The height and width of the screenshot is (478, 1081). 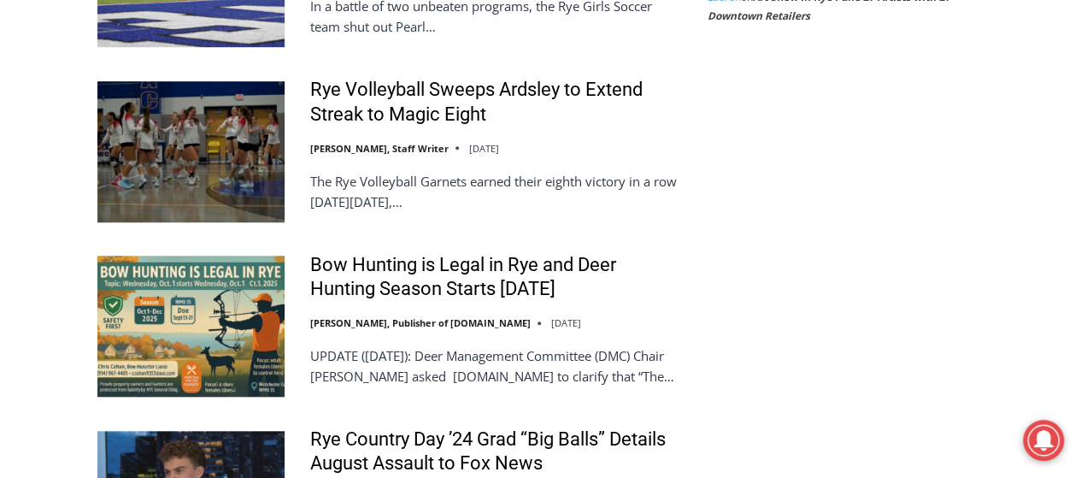 What do you see at coordinates (619, 83) in the screenshot?
I see `div: "I learned about the history of a place I’d honestly never considered even as a resident of [GEOG...` at bounding box center [619, 83].